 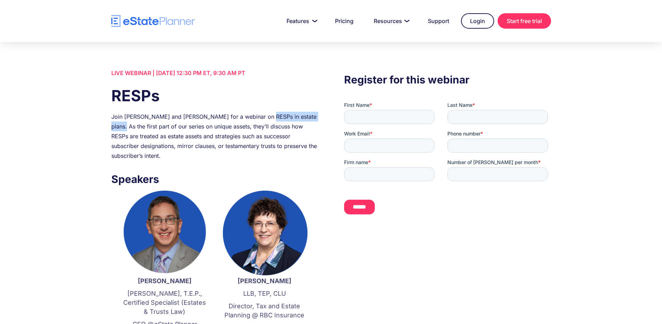 I want to click on a: Pricing, so click(x=344, y=21).